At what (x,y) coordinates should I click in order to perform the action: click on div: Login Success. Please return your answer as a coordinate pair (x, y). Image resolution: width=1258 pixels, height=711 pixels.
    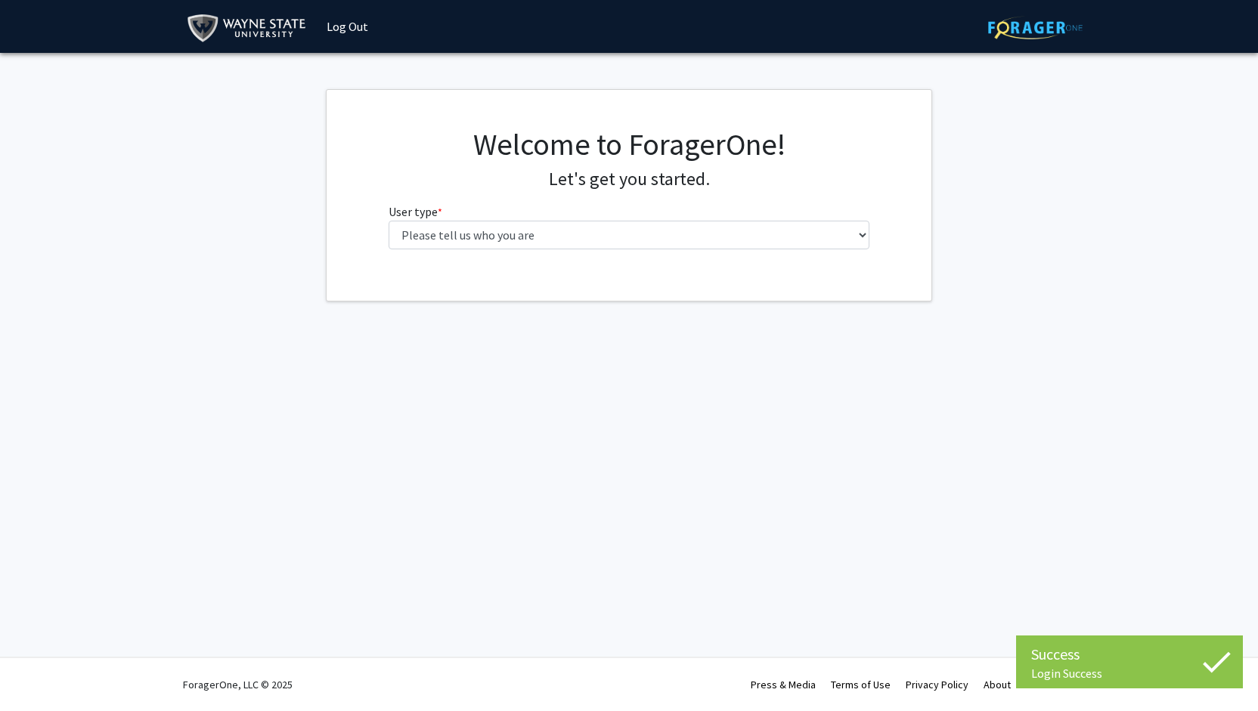
    Looking at the image, I should click on (1129, 674).